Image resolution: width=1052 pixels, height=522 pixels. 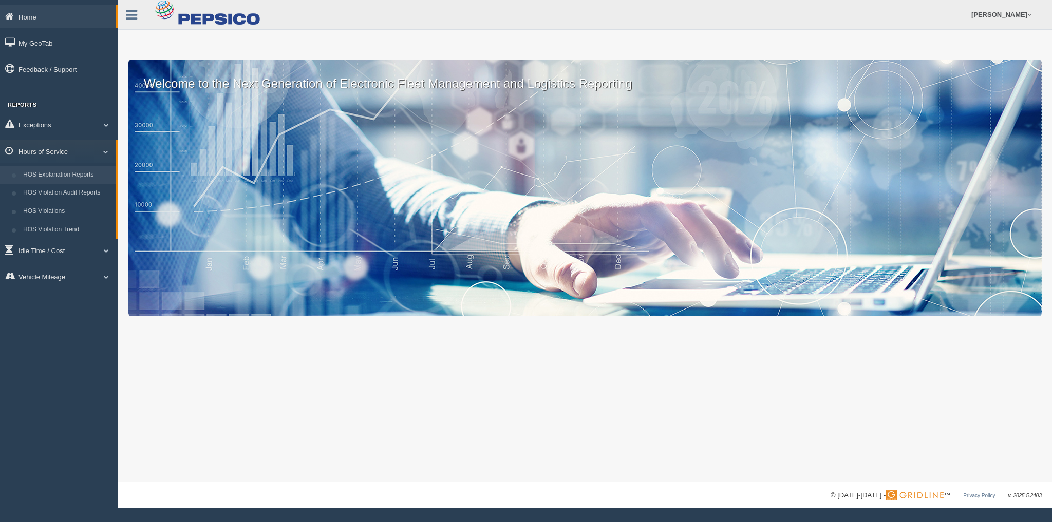 I want to click on a: HOS Violations, so click(x=67, y=212).